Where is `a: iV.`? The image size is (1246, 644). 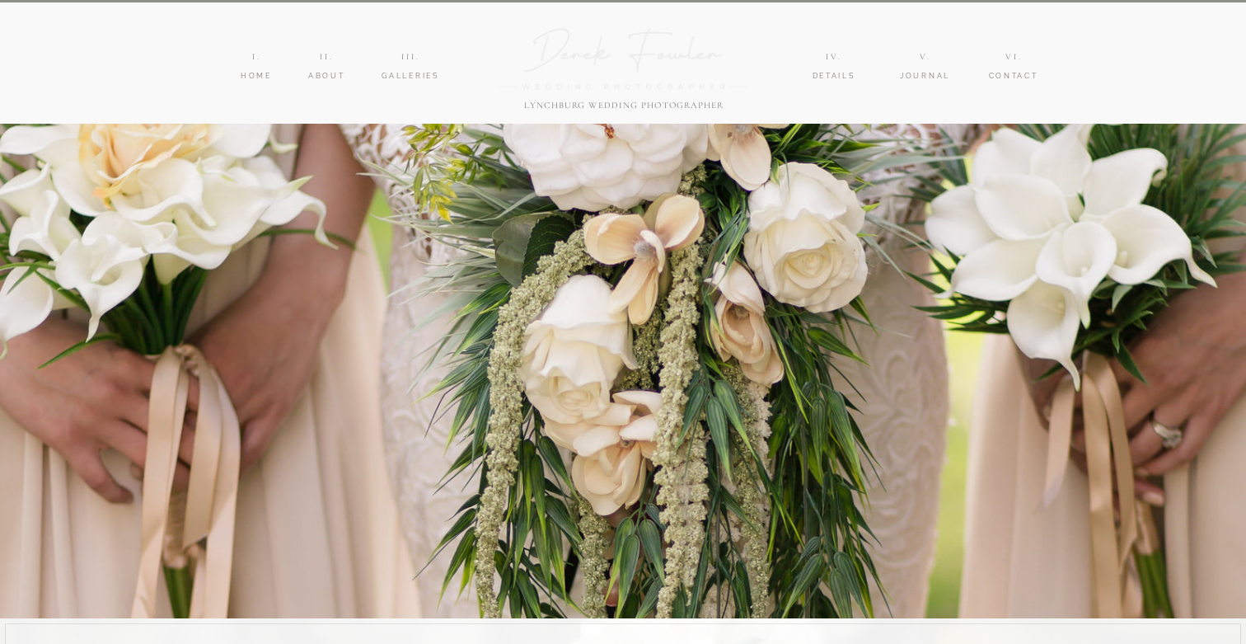 a: iV. is located at coordinates (834, 57).